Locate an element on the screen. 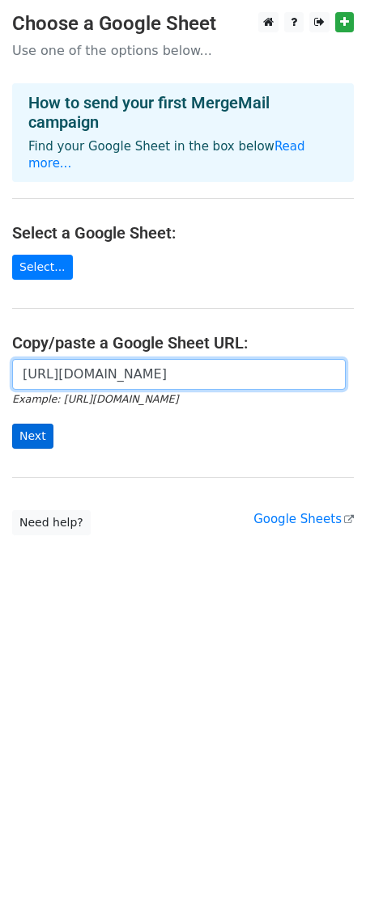 Image resolution: width=366 pixels, height=912 pixels. p: Use one of the options below... is located at coordinates (183, 50).